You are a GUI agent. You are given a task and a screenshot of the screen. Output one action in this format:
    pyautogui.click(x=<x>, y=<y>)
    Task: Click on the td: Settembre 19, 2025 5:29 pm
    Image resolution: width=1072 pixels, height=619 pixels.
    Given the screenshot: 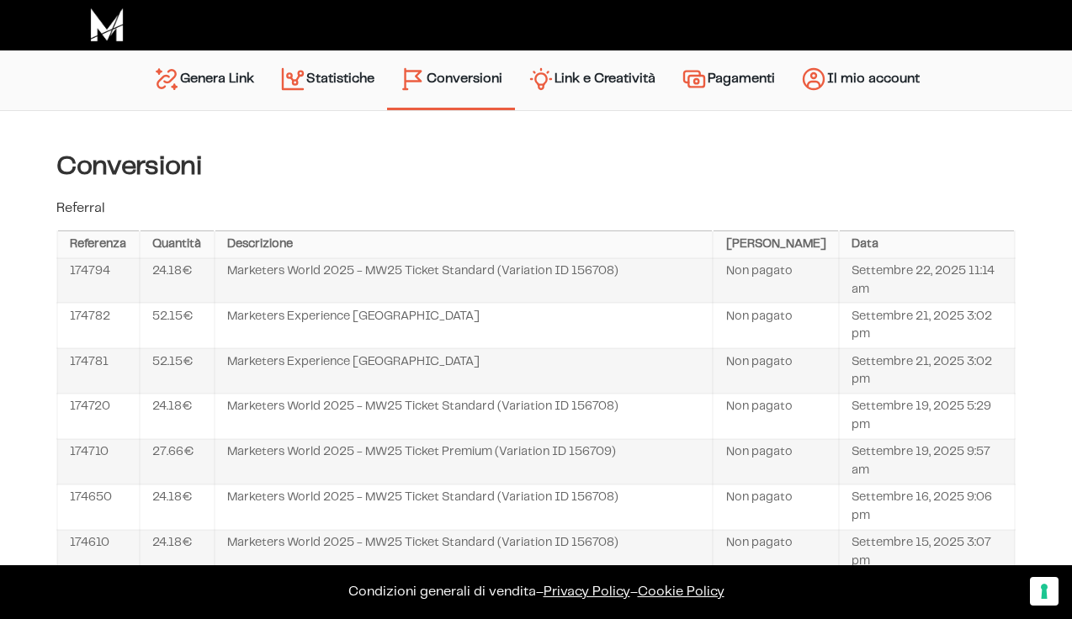 What is the action you would take?
    pyautogui.click(x=927, y=417)
    